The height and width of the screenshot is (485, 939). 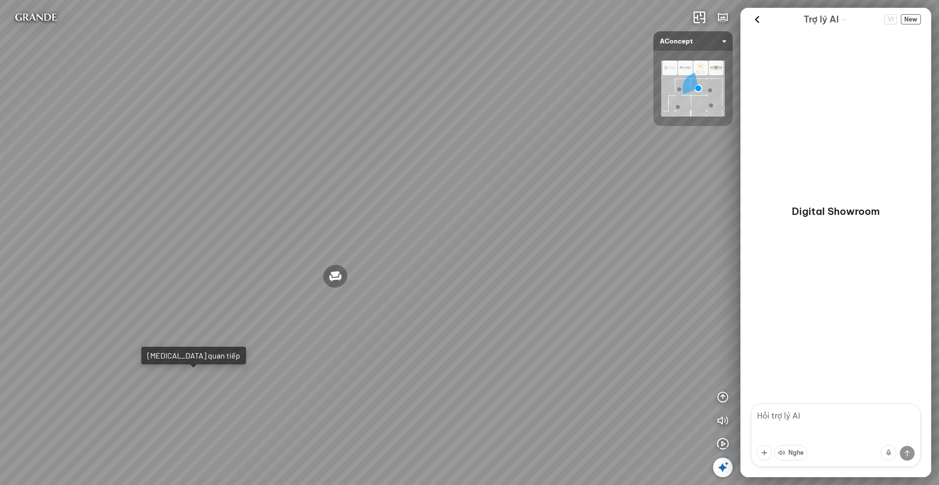 I want to click on button: New Chat, so click(x=910, y=19).